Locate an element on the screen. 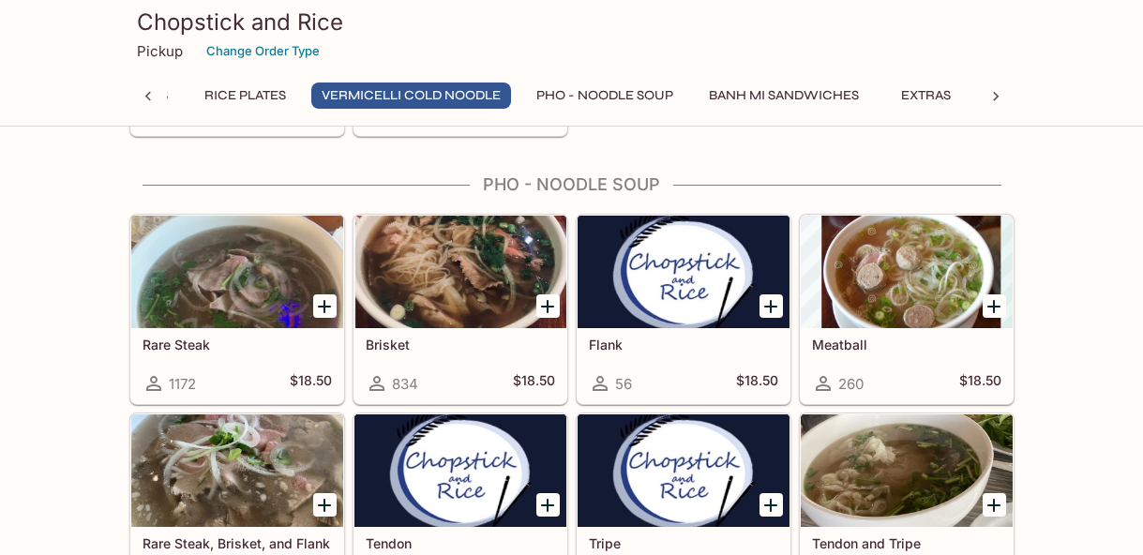 The height and width of the screenshot is (555, 1143). button: Add Tendon is located at coordinates (547, 504).